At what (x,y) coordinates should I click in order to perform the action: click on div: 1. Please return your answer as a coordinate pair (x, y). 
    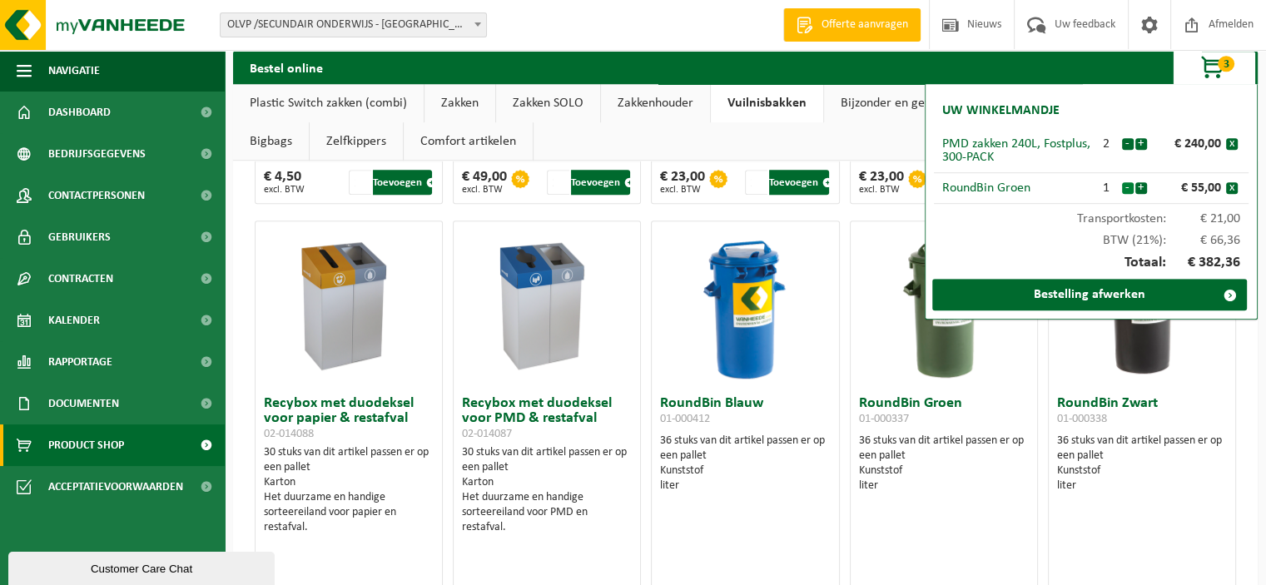
    Looking at the image, I should click on (1106, 188).